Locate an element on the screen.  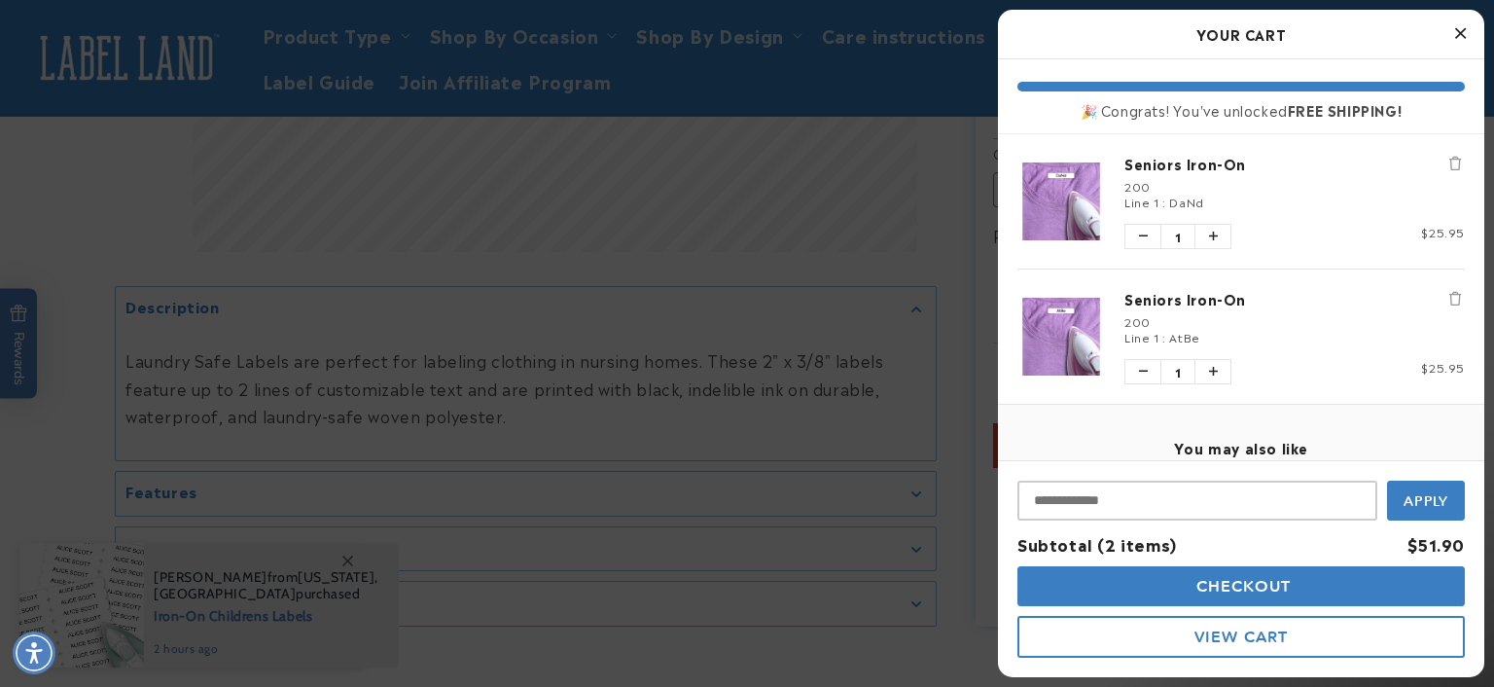
b: FREE SHIPPING! is located at coordinates (1345, 109).